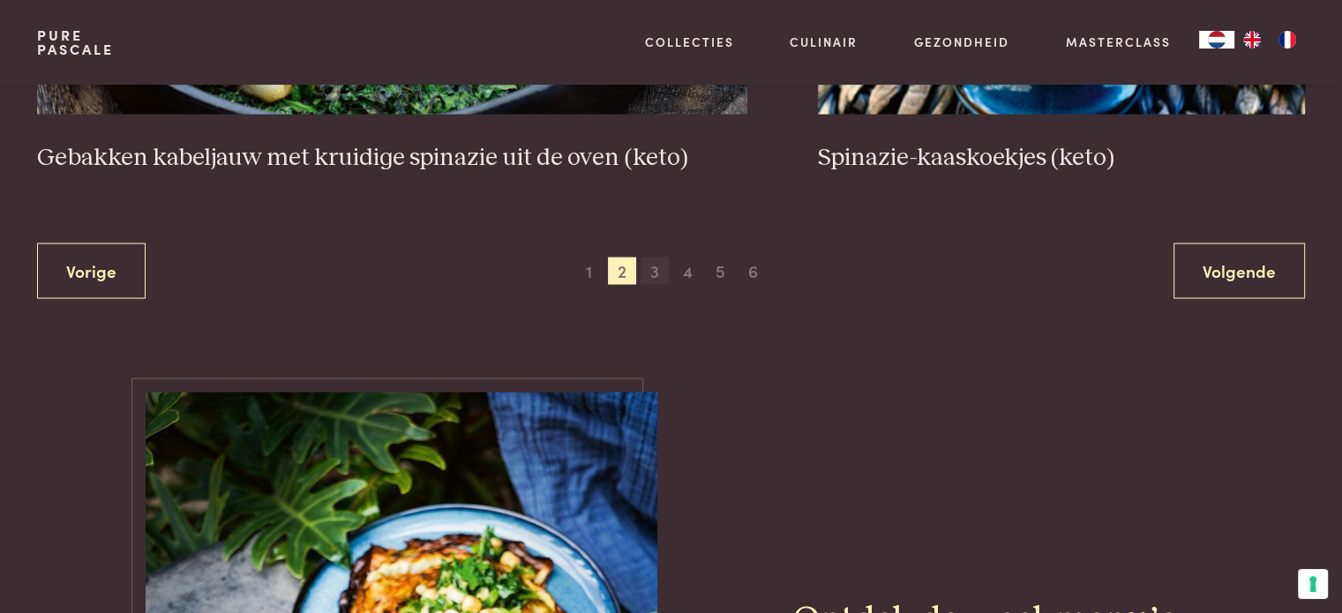  Describe the element at coordinates (1062, 158) in the screenshot. I see `h3: Spinazie-kaaskoekjes (keto)` at that location.